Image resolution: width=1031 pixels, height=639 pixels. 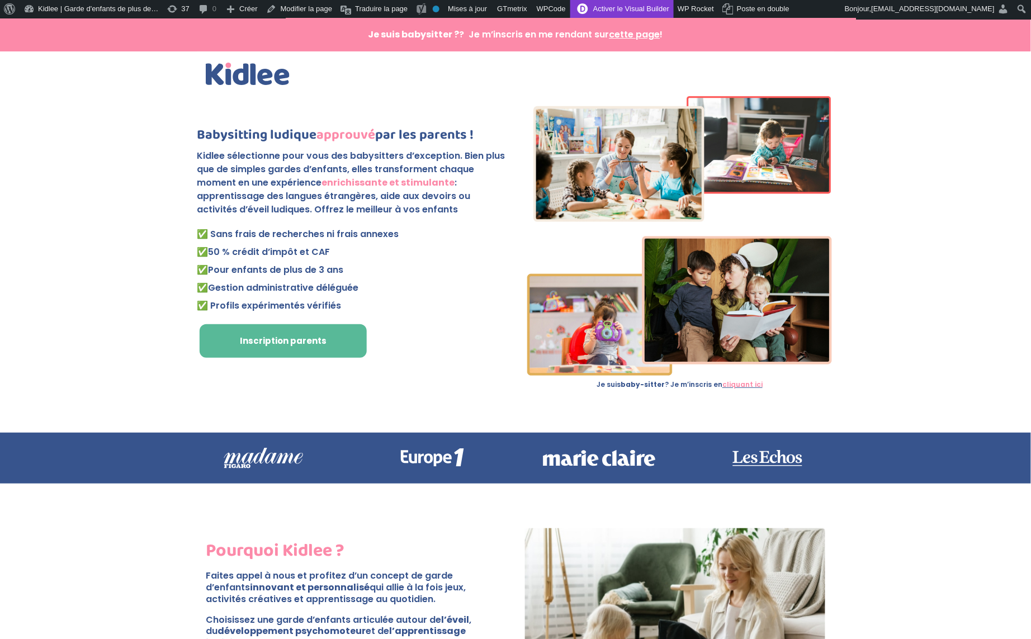 I want to click on img: Imgs-2, so click(x=680, y=236).